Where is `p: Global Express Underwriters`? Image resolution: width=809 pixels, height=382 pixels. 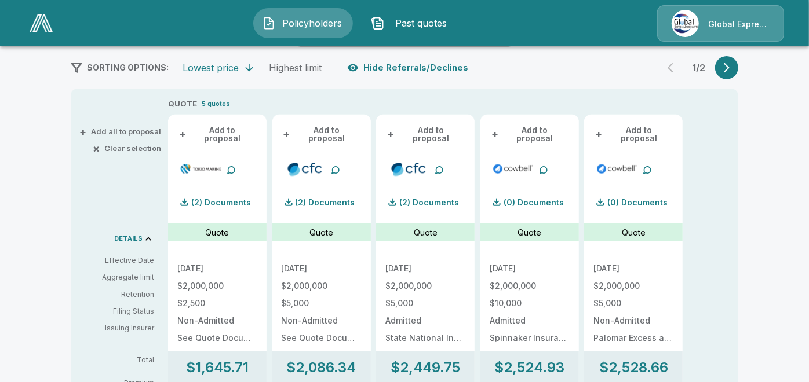 p: Global Express Underwriters is located at coordinates (738, 24).